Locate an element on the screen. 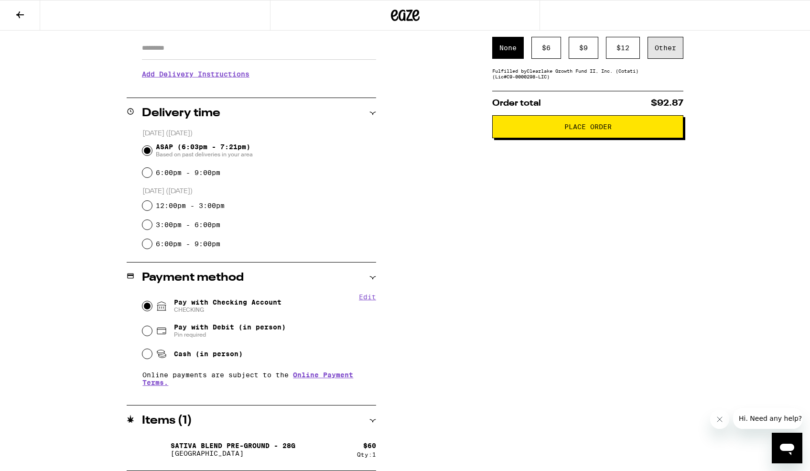  span: $92.87 is located at coordinates (667, 103).